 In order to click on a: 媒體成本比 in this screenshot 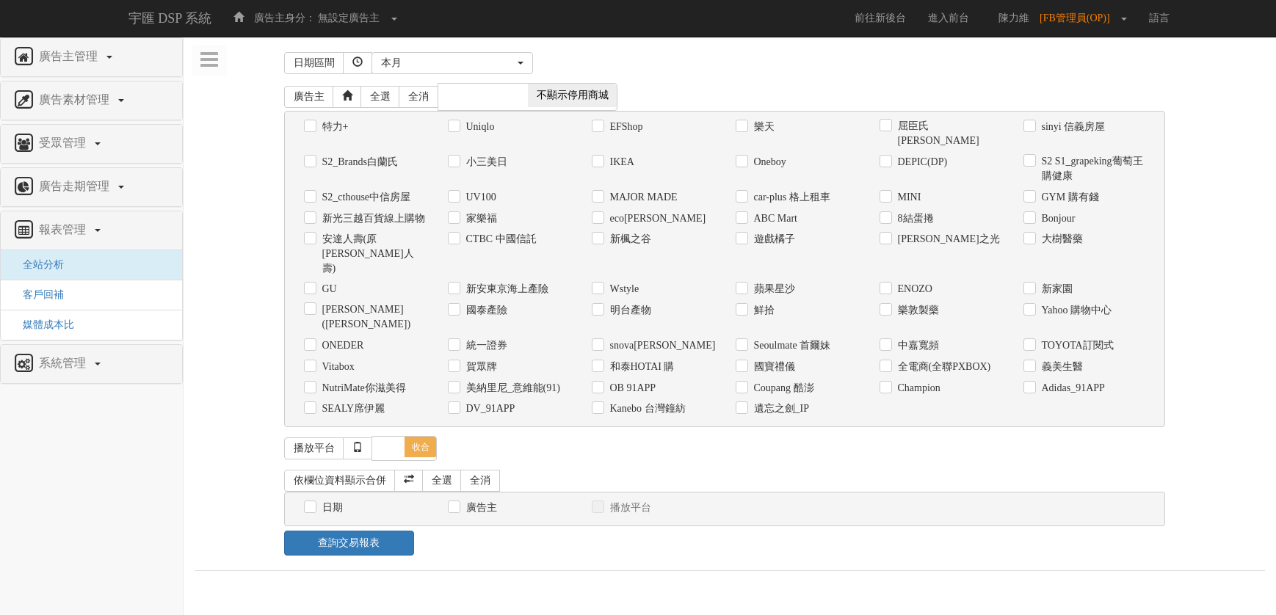, I will do `click(43, 325)`.